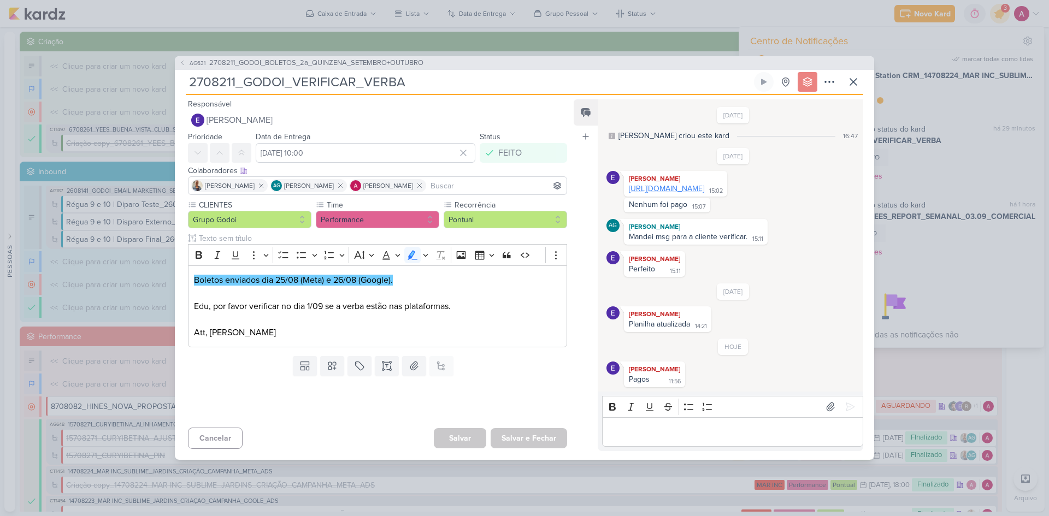 This screenshot has width=1049, height=516. I want to click on div: Colaboradores, so click(377, 170).